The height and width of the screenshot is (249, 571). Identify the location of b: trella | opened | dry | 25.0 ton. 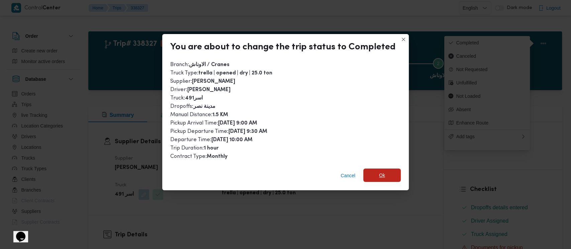
(235, 73).